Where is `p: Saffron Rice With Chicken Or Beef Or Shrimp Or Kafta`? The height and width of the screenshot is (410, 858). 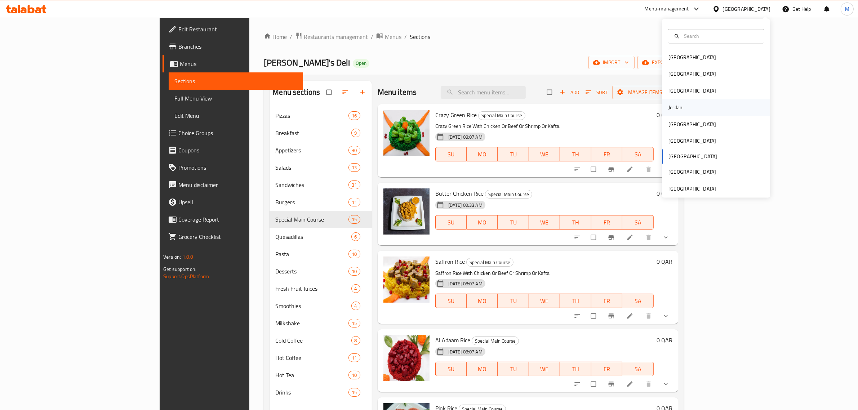 p: Saffron Rice With Chicken Or Beef Or Shrimp Or Kafta is located at coordinates (544, 273).